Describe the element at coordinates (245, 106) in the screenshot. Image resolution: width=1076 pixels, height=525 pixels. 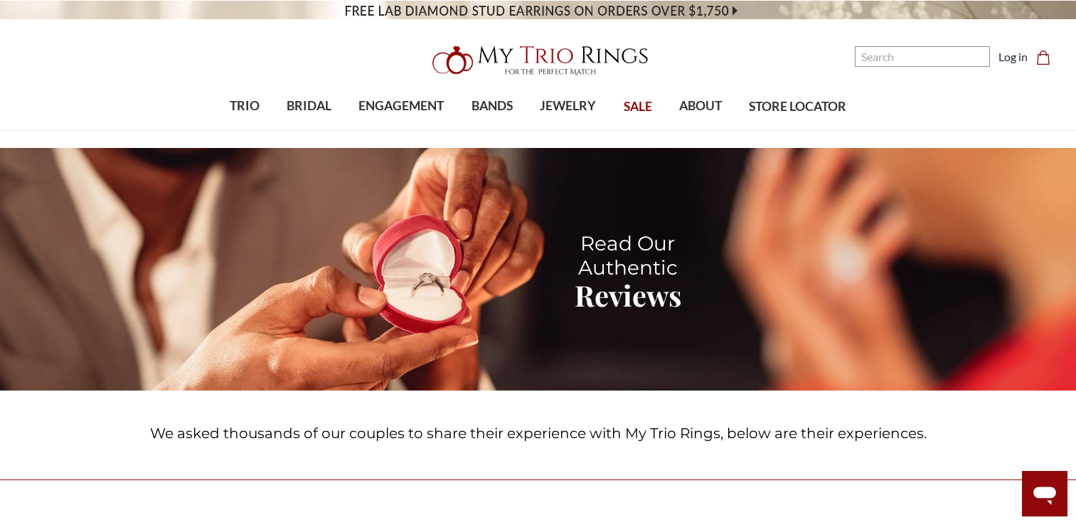
I see `a: TRIO` at that location.